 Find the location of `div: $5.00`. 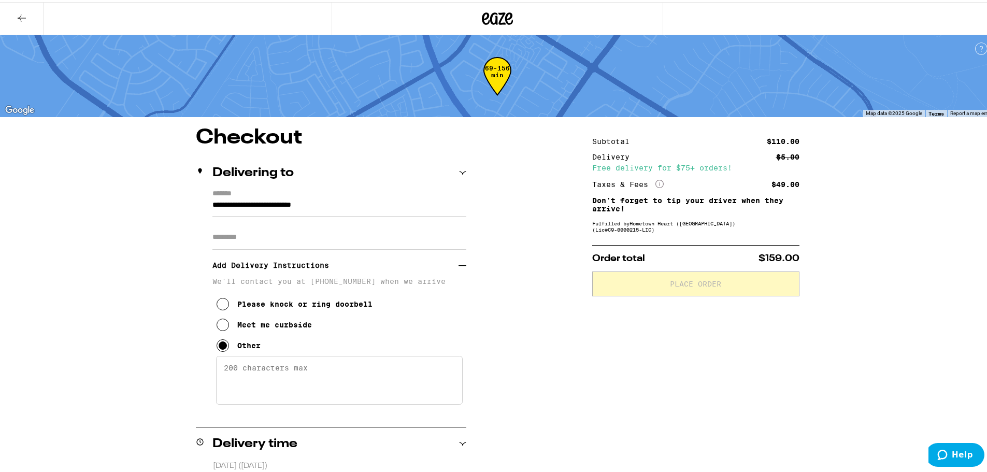

div: $5.00 is located at coordinates (788, 155).